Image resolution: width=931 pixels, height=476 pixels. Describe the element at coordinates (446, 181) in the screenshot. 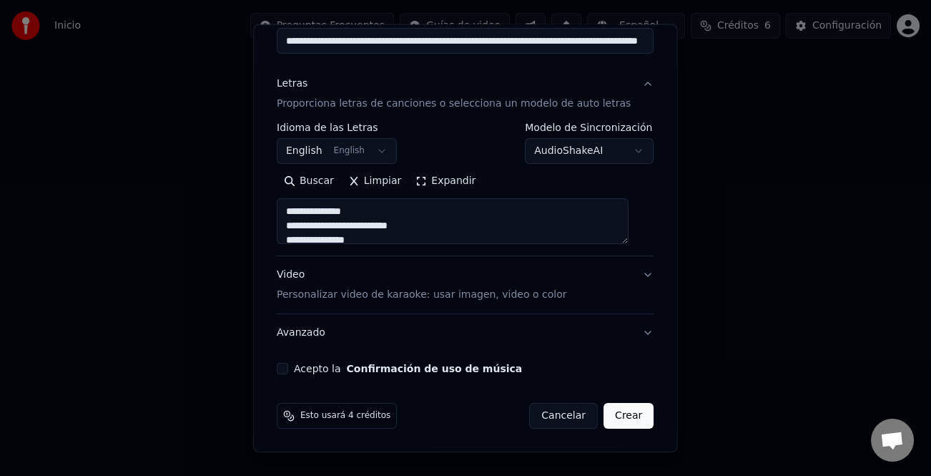

I see `button: Expandir` at that location.